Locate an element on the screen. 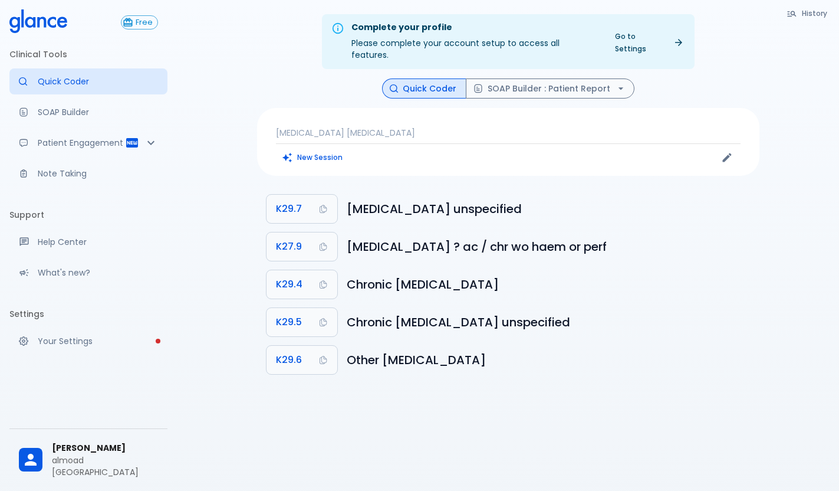  span: Free is located at coordinates (144, 22).